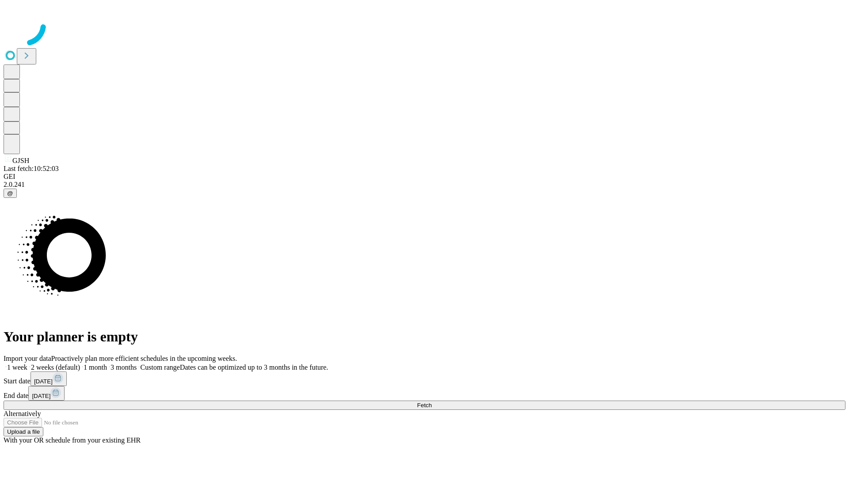 This screenshot has width=849, height=477. Describe the element at coordinates (424, 405) in the screenshot. I see `button: Fetch` at that location.